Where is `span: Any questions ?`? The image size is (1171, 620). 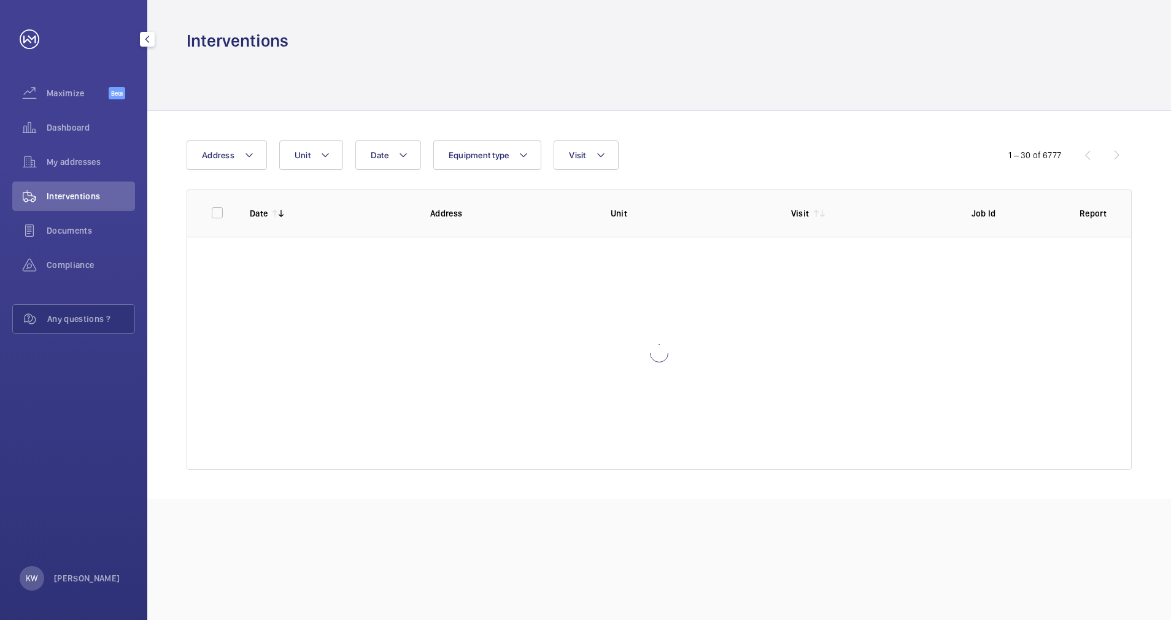 span: Any questions ? is located at coordinates (91, 319).